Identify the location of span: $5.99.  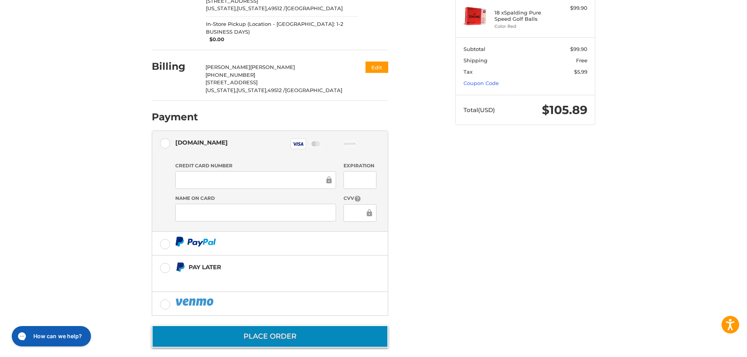
(581, 72).